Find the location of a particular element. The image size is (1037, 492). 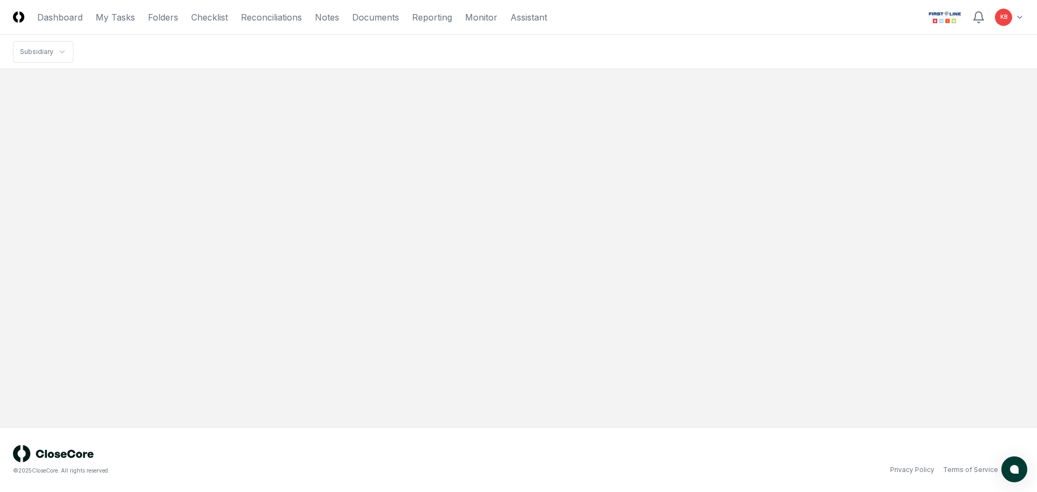

a: Reporting is located at coordinates (432, 17).